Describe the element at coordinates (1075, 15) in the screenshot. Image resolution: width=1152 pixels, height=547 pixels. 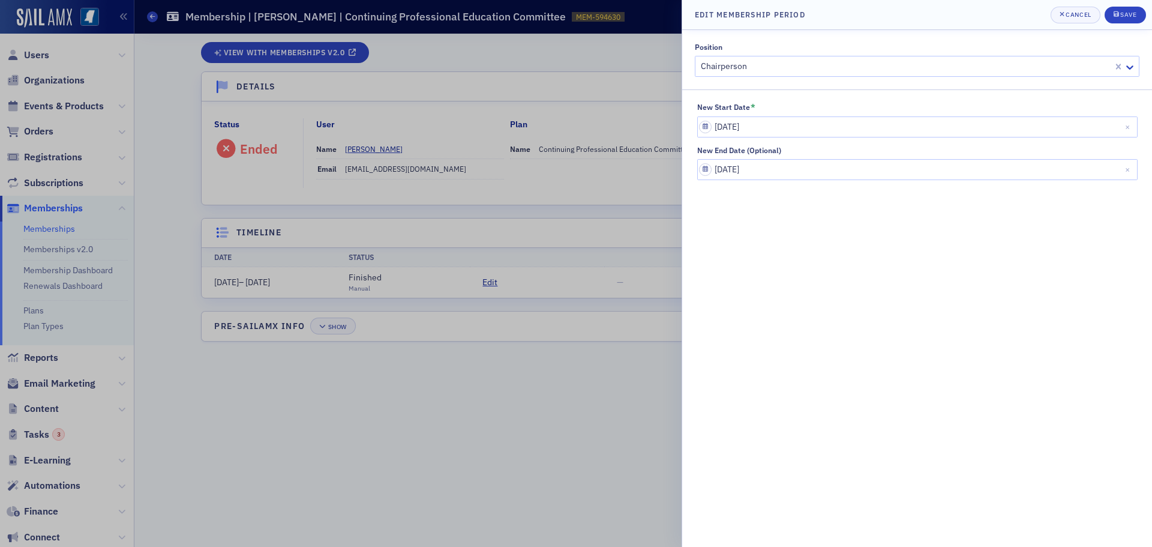
I see `button: Cancel` at that location.